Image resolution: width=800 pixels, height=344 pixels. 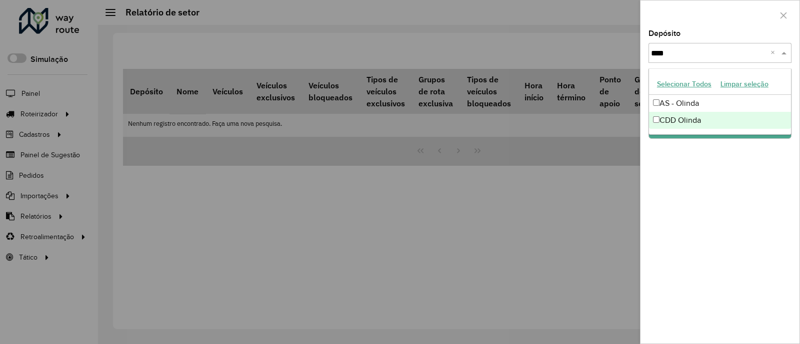 I want to click on label: Depósito, so click(x=664, y=33).